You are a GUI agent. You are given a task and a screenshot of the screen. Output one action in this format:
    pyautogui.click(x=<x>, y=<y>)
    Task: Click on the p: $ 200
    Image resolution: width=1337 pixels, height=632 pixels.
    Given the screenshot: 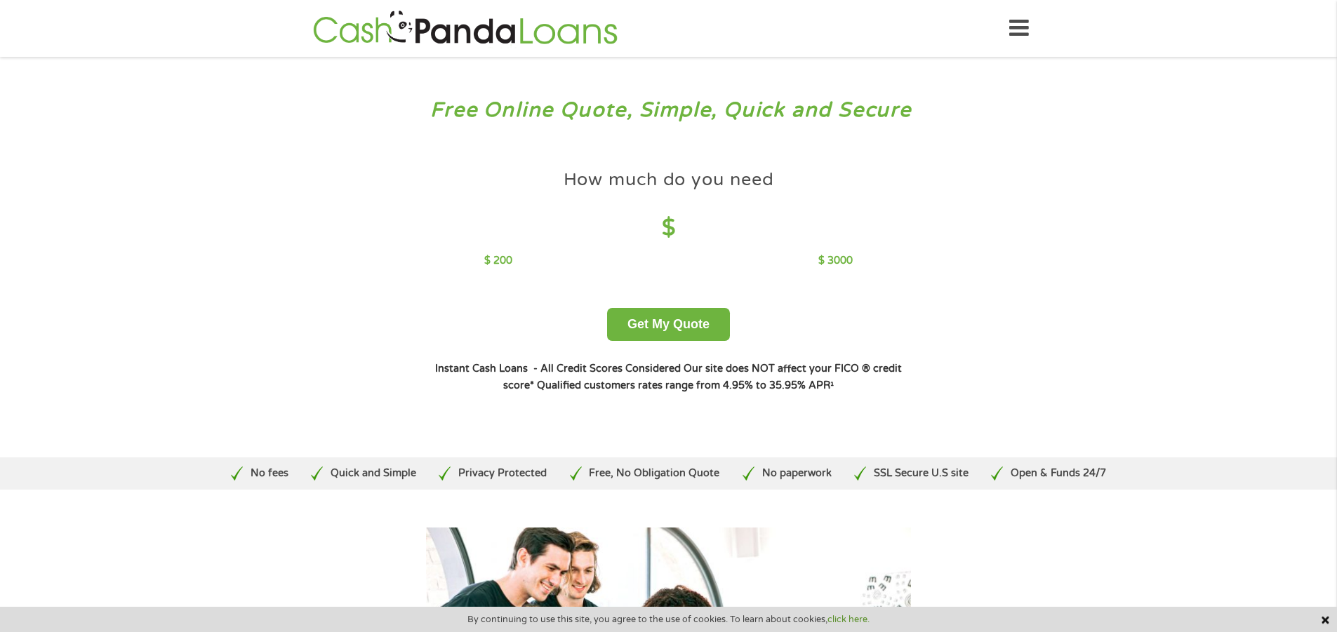 What is the action you would take?
    pyautogui.click(x=498, y=261)
    